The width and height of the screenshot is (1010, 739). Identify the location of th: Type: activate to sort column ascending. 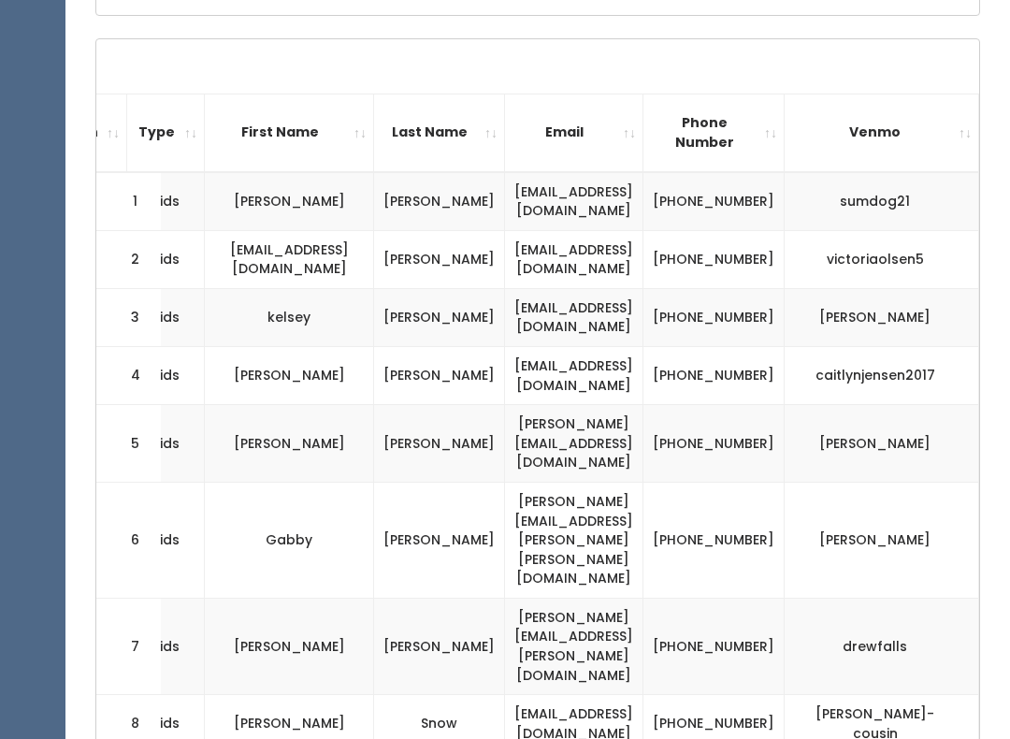
(166, 132).